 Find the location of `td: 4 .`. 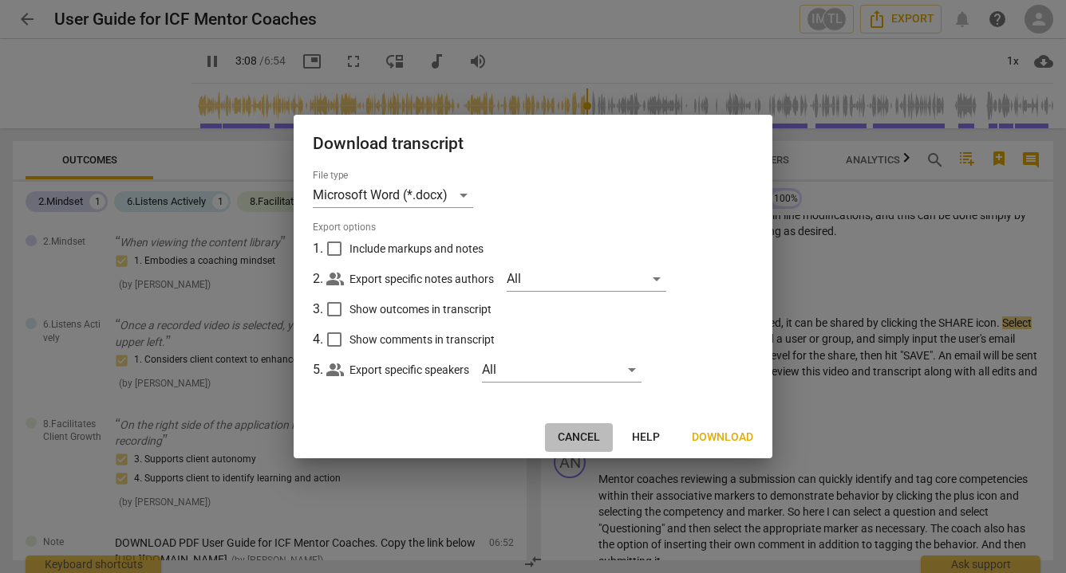

td: 4 . is located at coordinates (319, 340).